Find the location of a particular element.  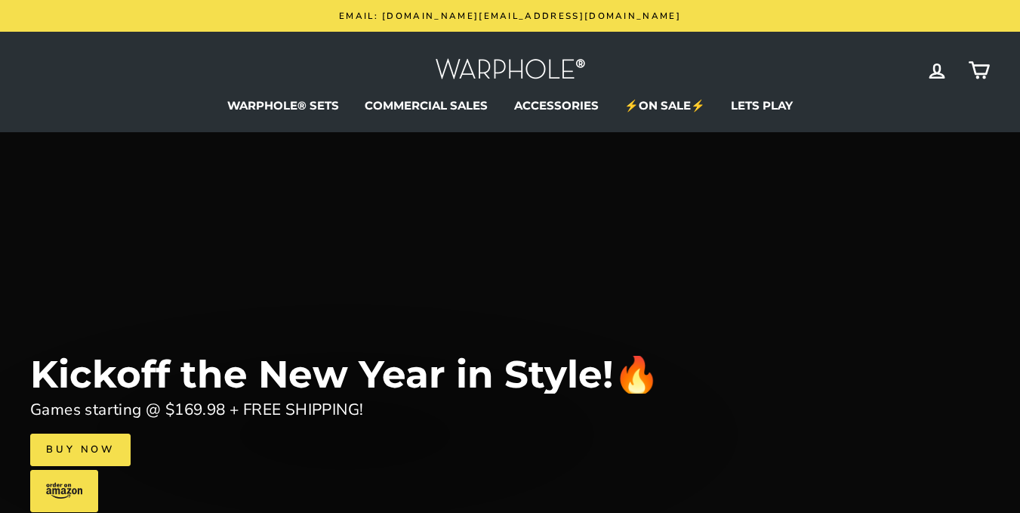

div: Games starting @ $169.98 + FREE SHIPPING! is located at coordinates (196, 409).